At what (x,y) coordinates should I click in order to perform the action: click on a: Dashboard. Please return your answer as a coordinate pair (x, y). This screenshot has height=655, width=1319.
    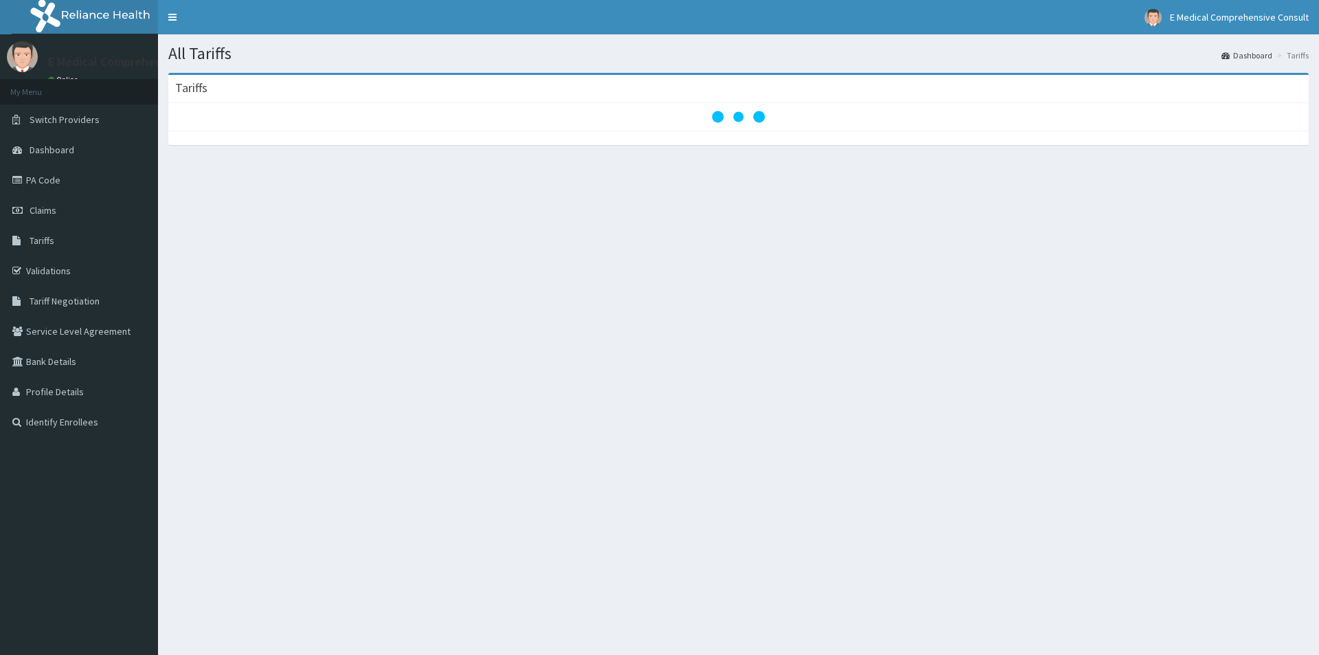
    Looking at the image, I should click on (1247, 55).